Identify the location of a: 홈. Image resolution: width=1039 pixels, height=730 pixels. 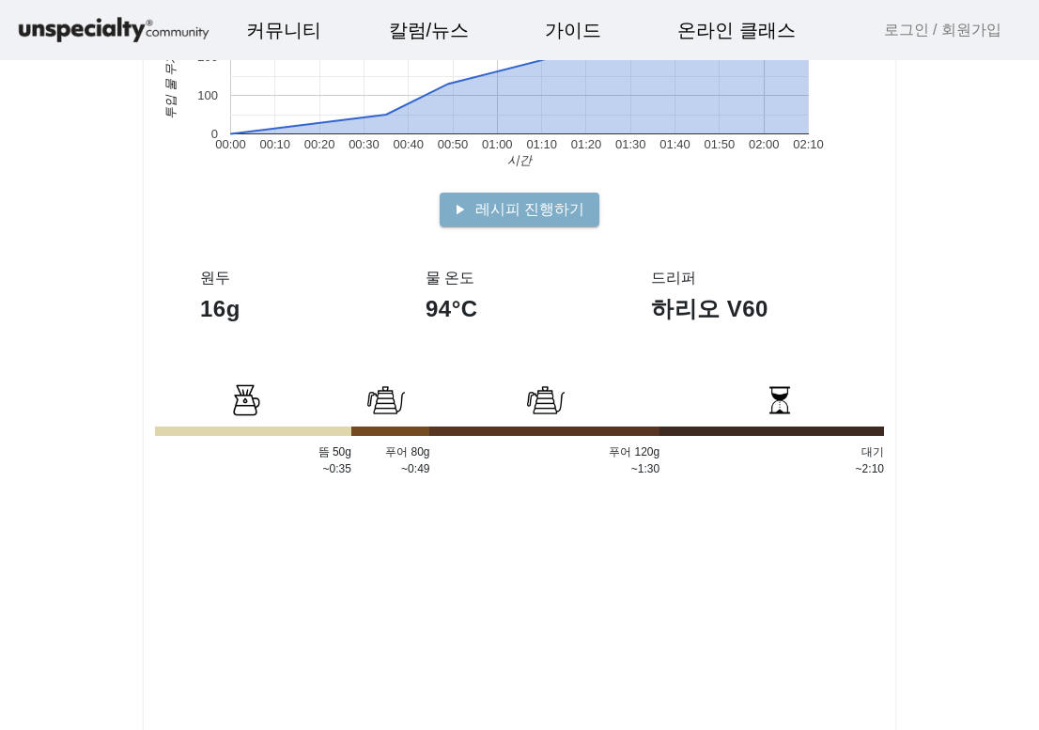
(65, 597).